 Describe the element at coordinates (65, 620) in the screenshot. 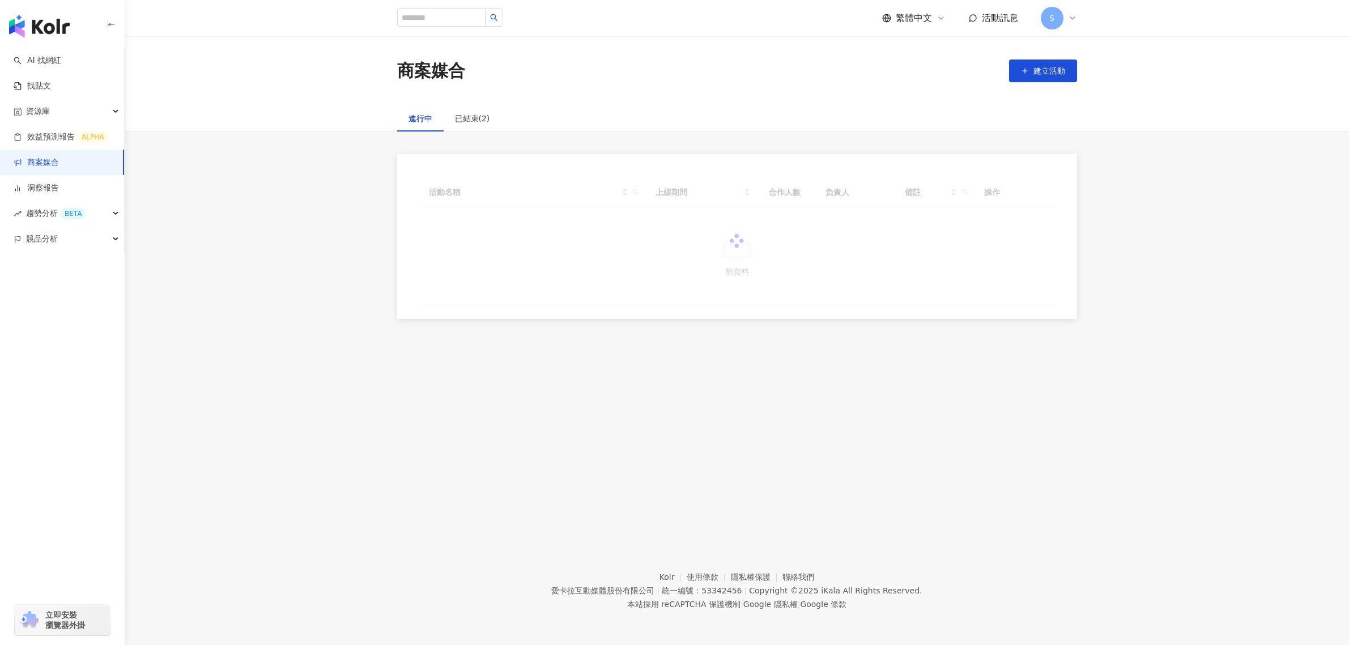

I see `span: 立即安裝 瀏覽器外掛` at that location.